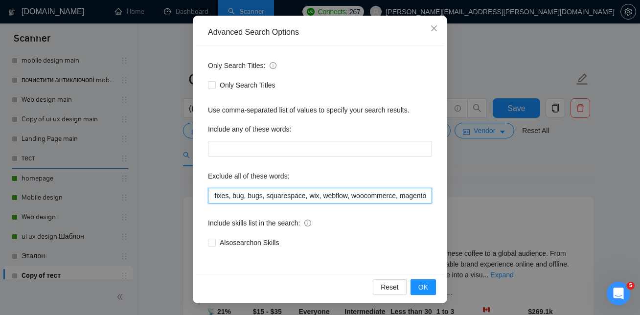 The height and width of the screenshot is (315, 640). What do you see at coordinates (320, 110) in the screenshot?
I see `div: Use comma-separated list of values to specify your search results.` at bounding box center [320, 110].